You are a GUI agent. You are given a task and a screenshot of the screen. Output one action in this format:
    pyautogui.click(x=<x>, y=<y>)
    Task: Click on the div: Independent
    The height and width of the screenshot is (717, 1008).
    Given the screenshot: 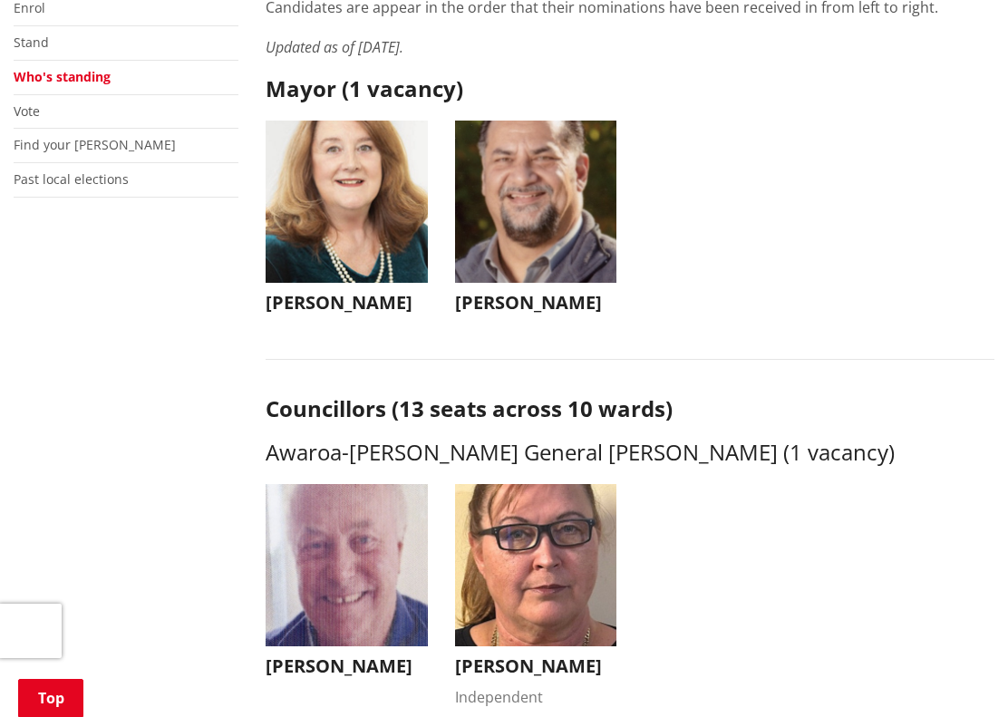 What is the action you would take?
    pyautogui.click(x=536, y=697)
    